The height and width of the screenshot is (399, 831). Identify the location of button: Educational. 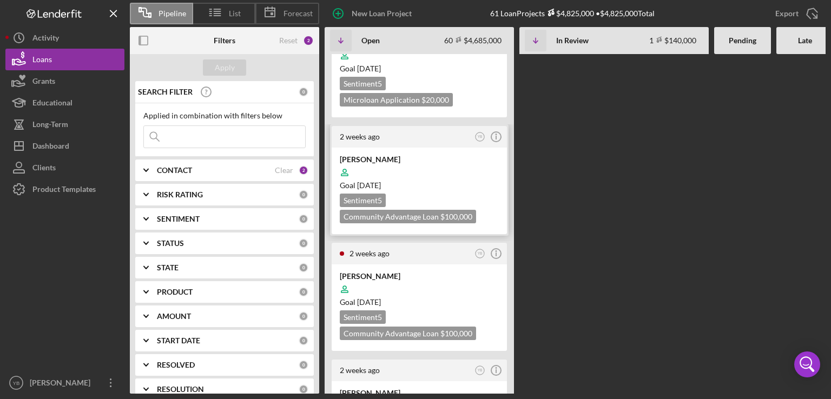
(65, 103).